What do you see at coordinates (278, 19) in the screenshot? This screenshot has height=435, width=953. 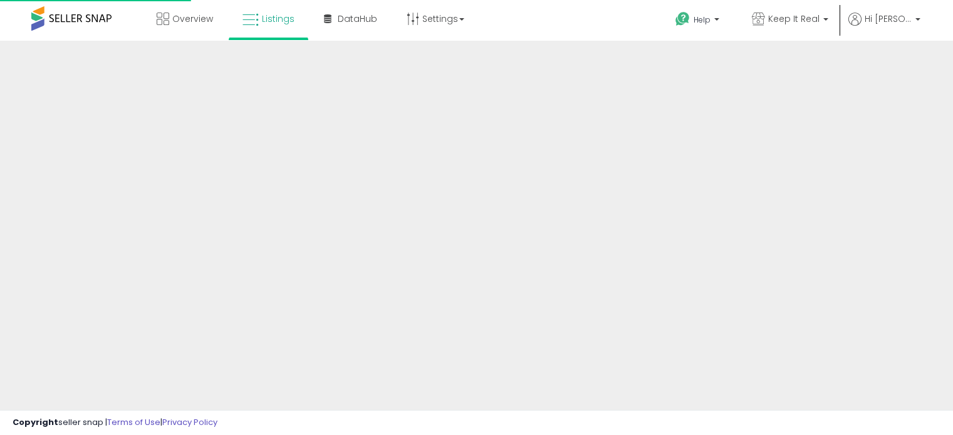 I see `span: Listings` at bounding box center [278, 19].